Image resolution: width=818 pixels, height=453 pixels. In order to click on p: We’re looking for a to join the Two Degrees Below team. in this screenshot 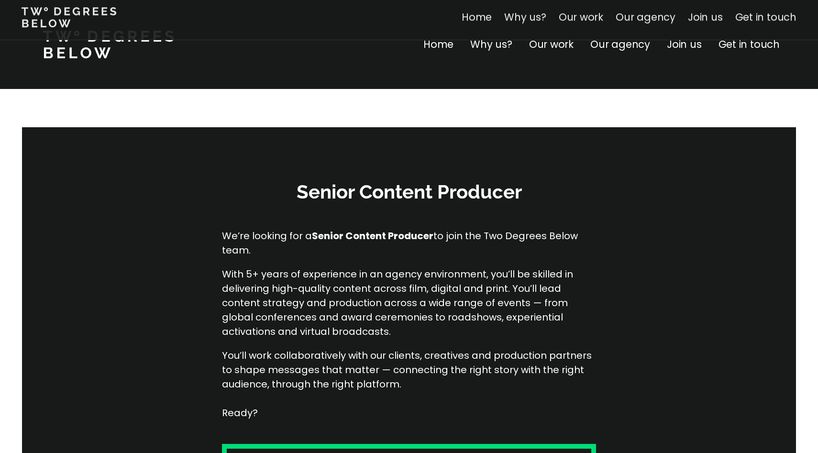, I will do `click(409, 243)`.